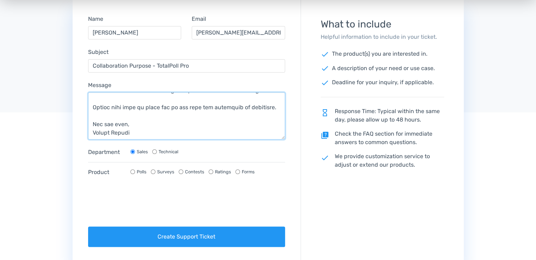 Image resolution: width=536 pixels, height=260 pixels. Describe the element at coordinates (98, 52) in the screenshot. I see `label: Subject` at that location.